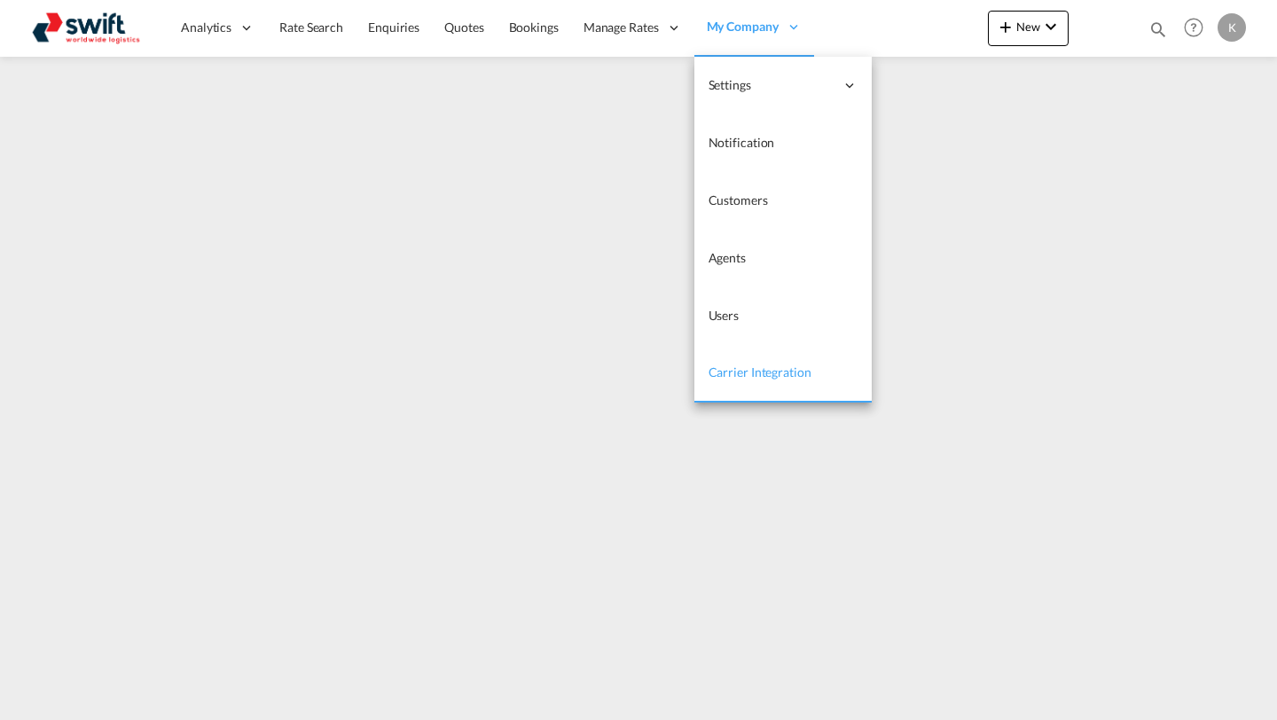  Describe the element at coordinates (760, 372) in the screenshot. I see `span: Carrier Integration` at that location.